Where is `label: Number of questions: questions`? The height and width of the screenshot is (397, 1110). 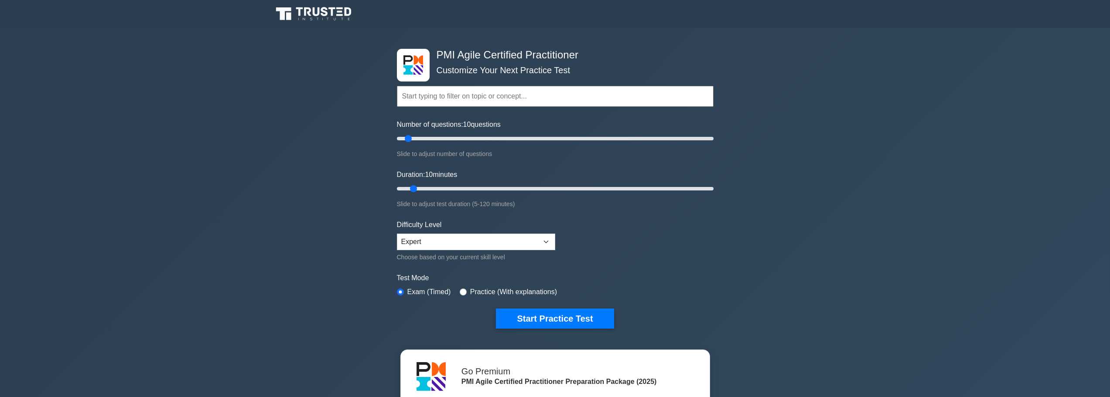
label: Number of questions: questions is located at coordinates (449, 125).